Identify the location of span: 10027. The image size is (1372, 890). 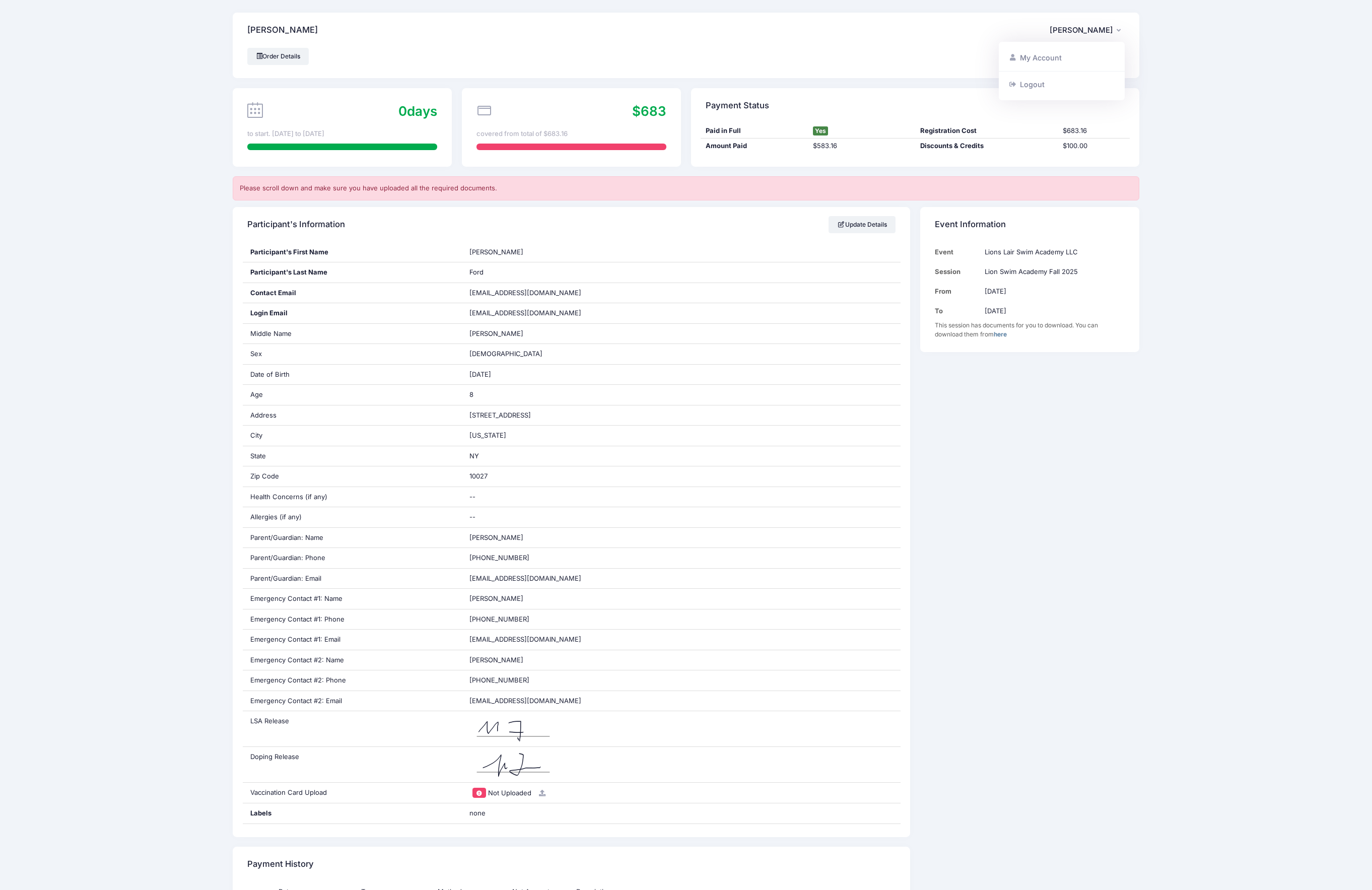
(478, 476).